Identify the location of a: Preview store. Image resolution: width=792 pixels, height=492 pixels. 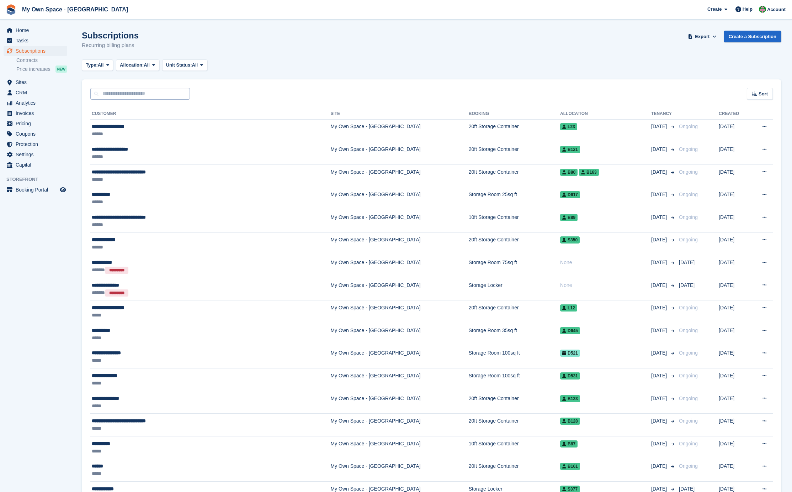
(63, 190).